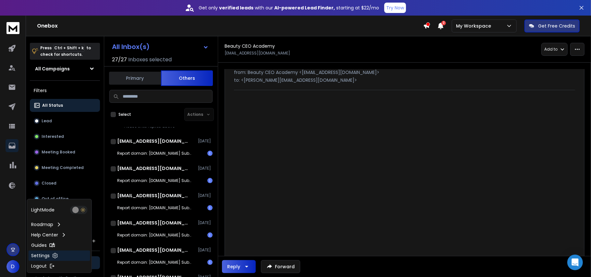 The height and width of the screenshot is (277, 591). Describe the element at coordinates (236, 8) in the screenshot. I see `strong: verified leads` at that location.